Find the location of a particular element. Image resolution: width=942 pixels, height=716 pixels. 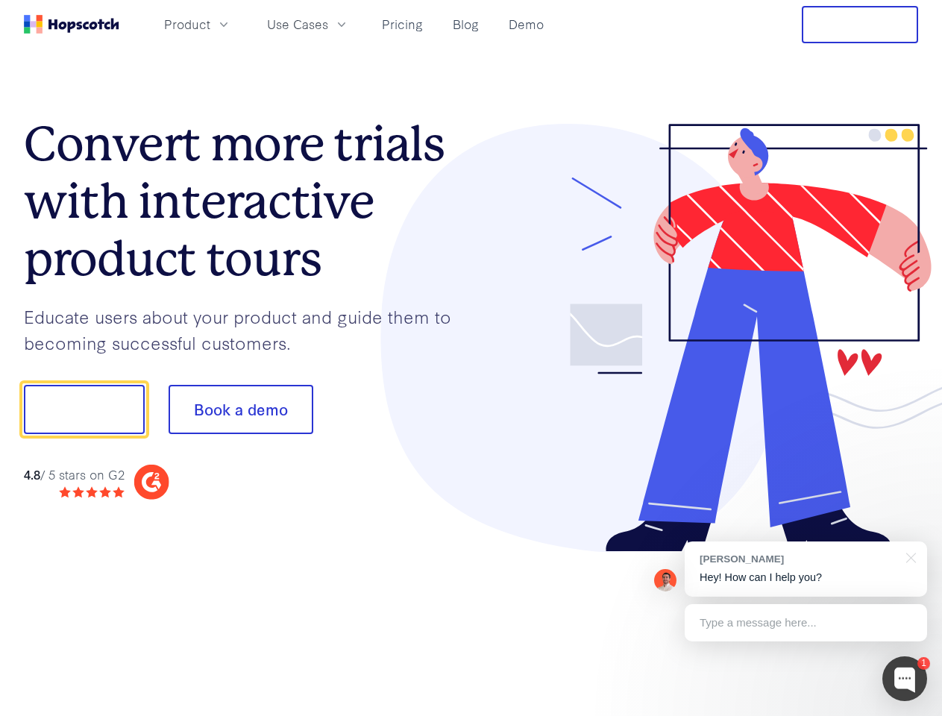

div: 1 is located at coordinates (923, 663).